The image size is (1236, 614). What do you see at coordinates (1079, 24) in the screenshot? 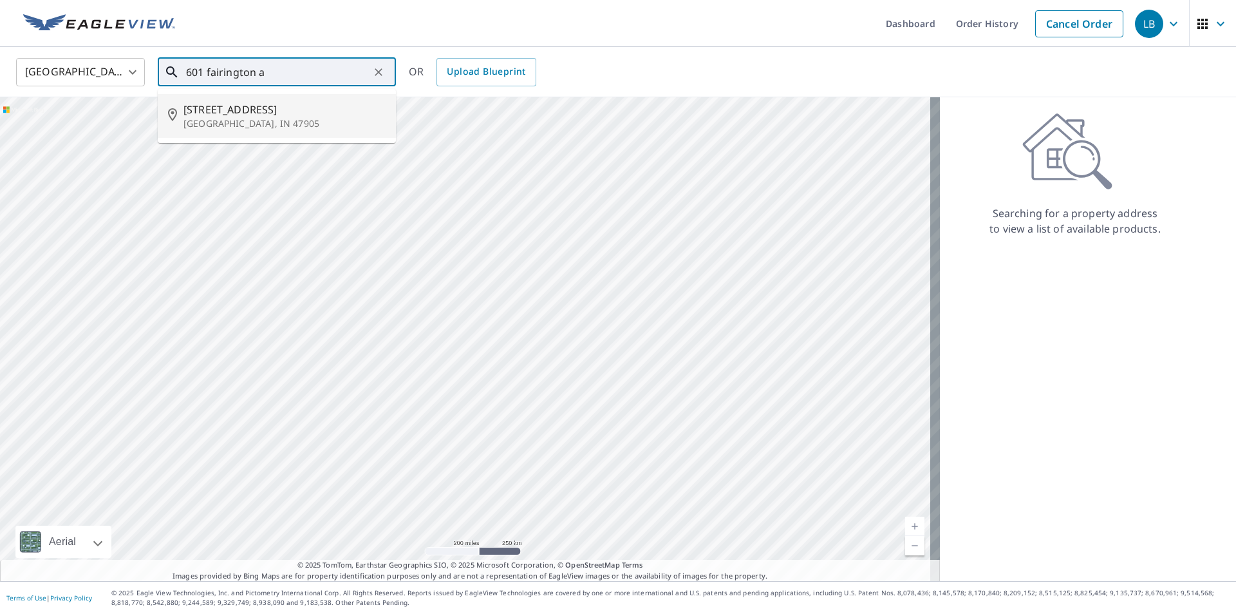
I see `a: Cancel Order` at bounding box center [1079, 24].